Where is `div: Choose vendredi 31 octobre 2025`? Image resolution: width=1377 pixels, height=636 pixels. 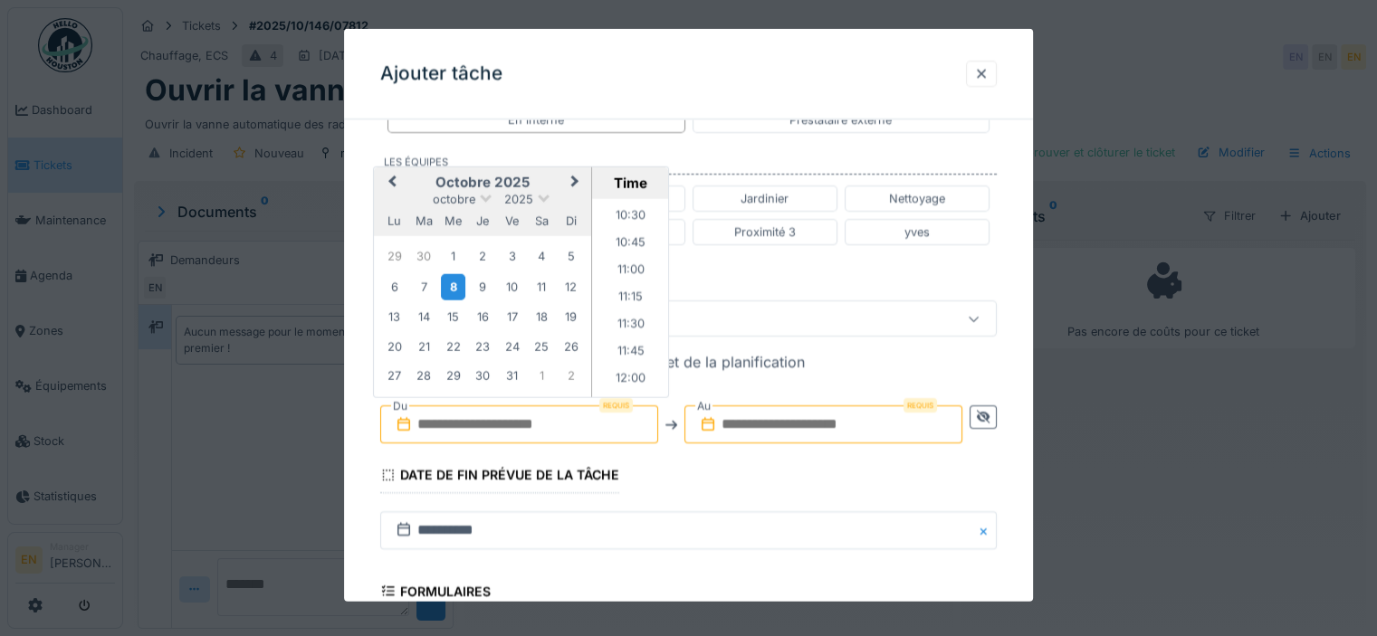
div: Choose vendredi 31 octobre 2025 is located at coordinates (511, 375).